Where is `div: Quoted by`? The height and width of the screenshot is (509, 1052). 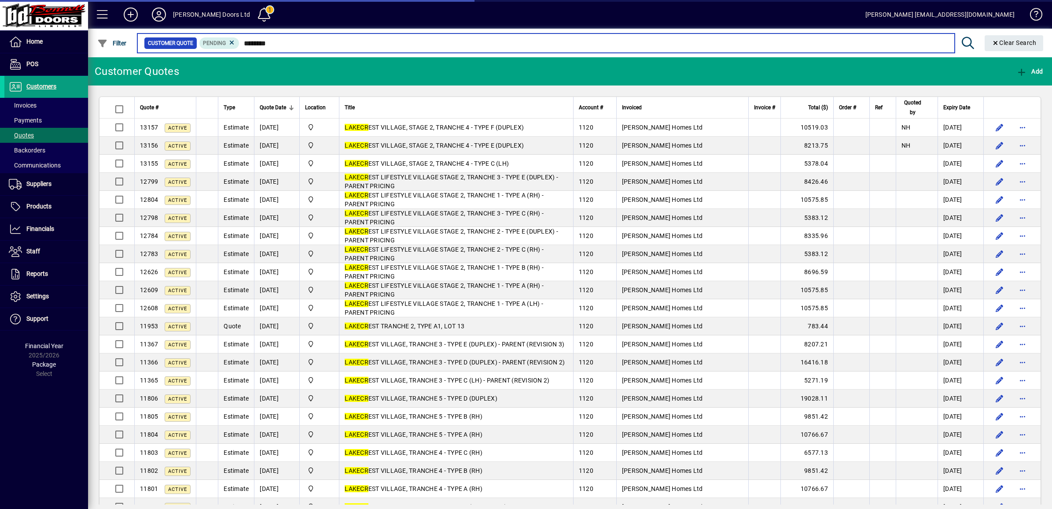
div: Quoted by is located at coordinates (917, 107).